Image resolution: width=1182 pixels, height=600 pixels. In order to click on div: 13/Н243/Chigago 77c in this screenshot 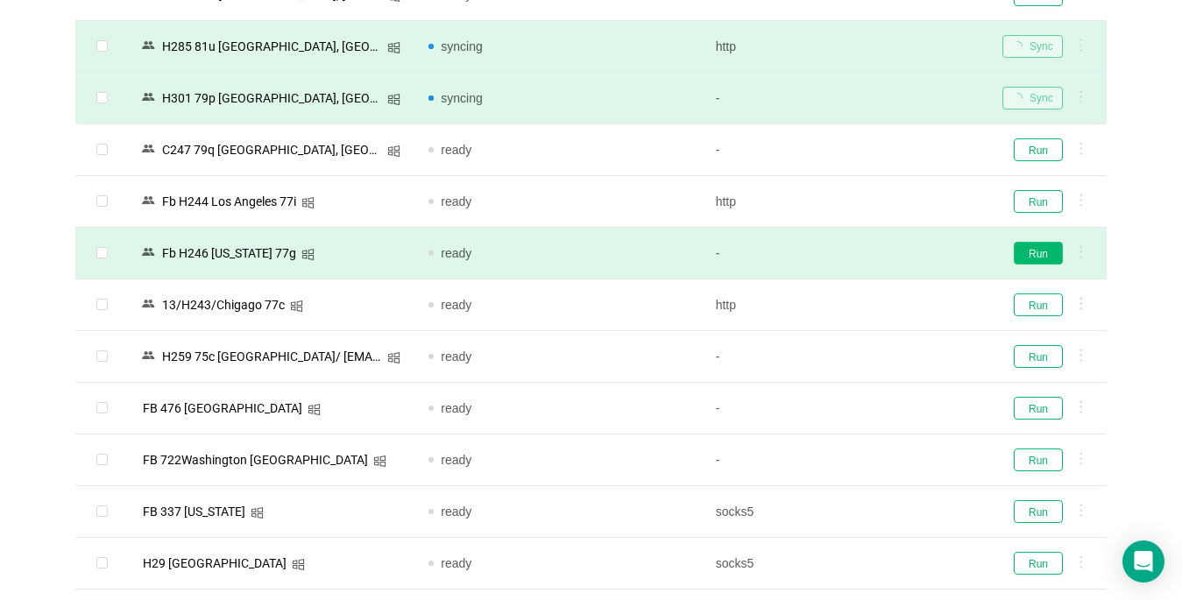, I will do `click(223, 305)`.